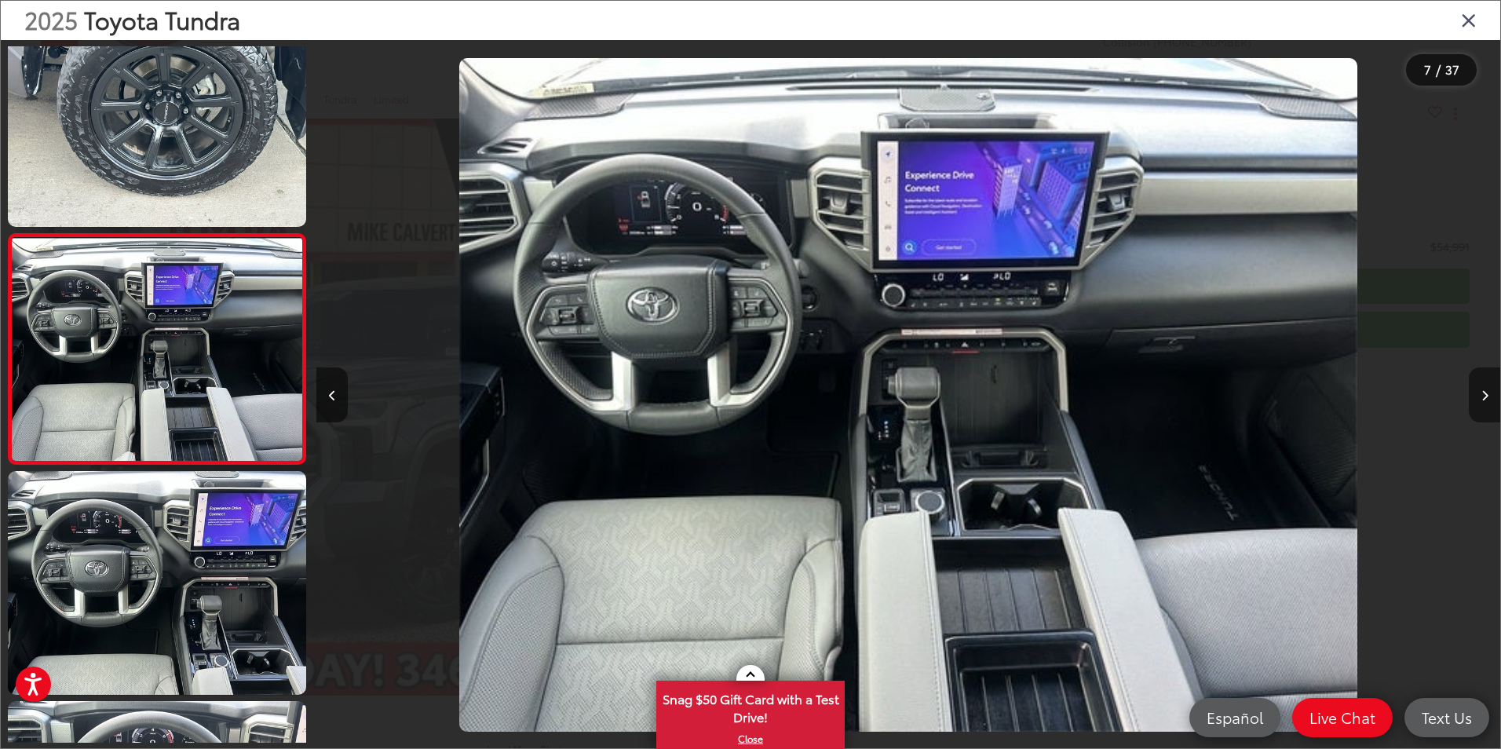 The height and width of the screenshot is (749, 1501). Describe the element at coordinates (750, 706) in the screenshot. I see `span: Snag $50 Gift Card with a Test Drive!` at that location.